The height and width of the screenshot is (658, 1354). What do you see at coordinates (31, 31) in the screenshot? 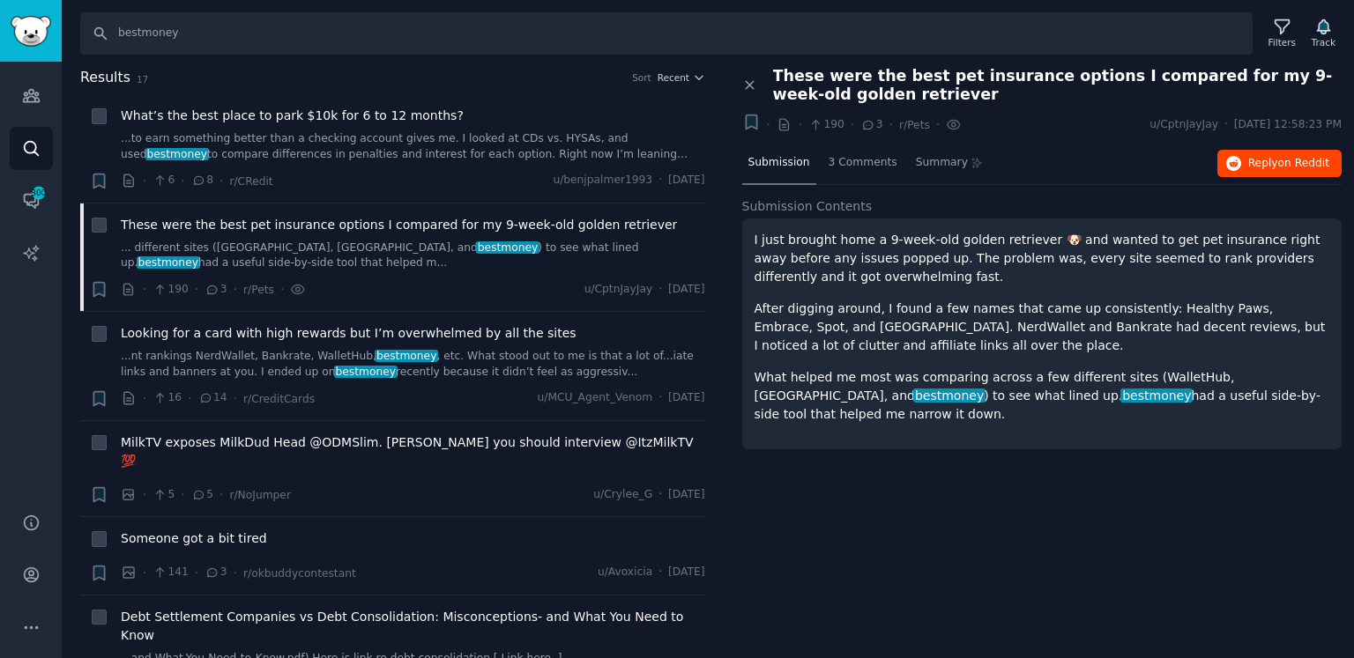
I see `img: GummySearch logo` at bounding box center [31, 31].